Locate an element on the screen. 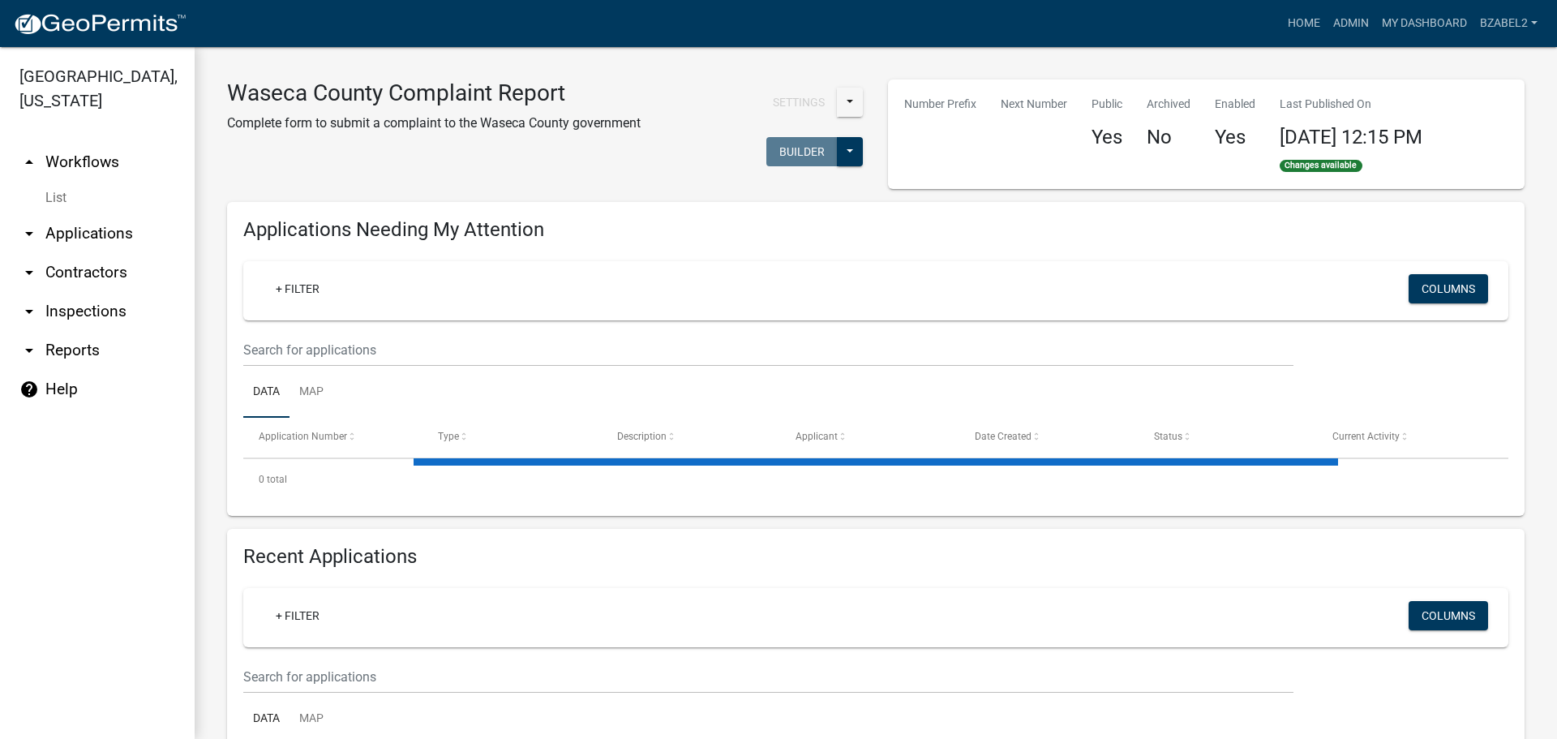  a: Map is located at coordinates (311, 392).